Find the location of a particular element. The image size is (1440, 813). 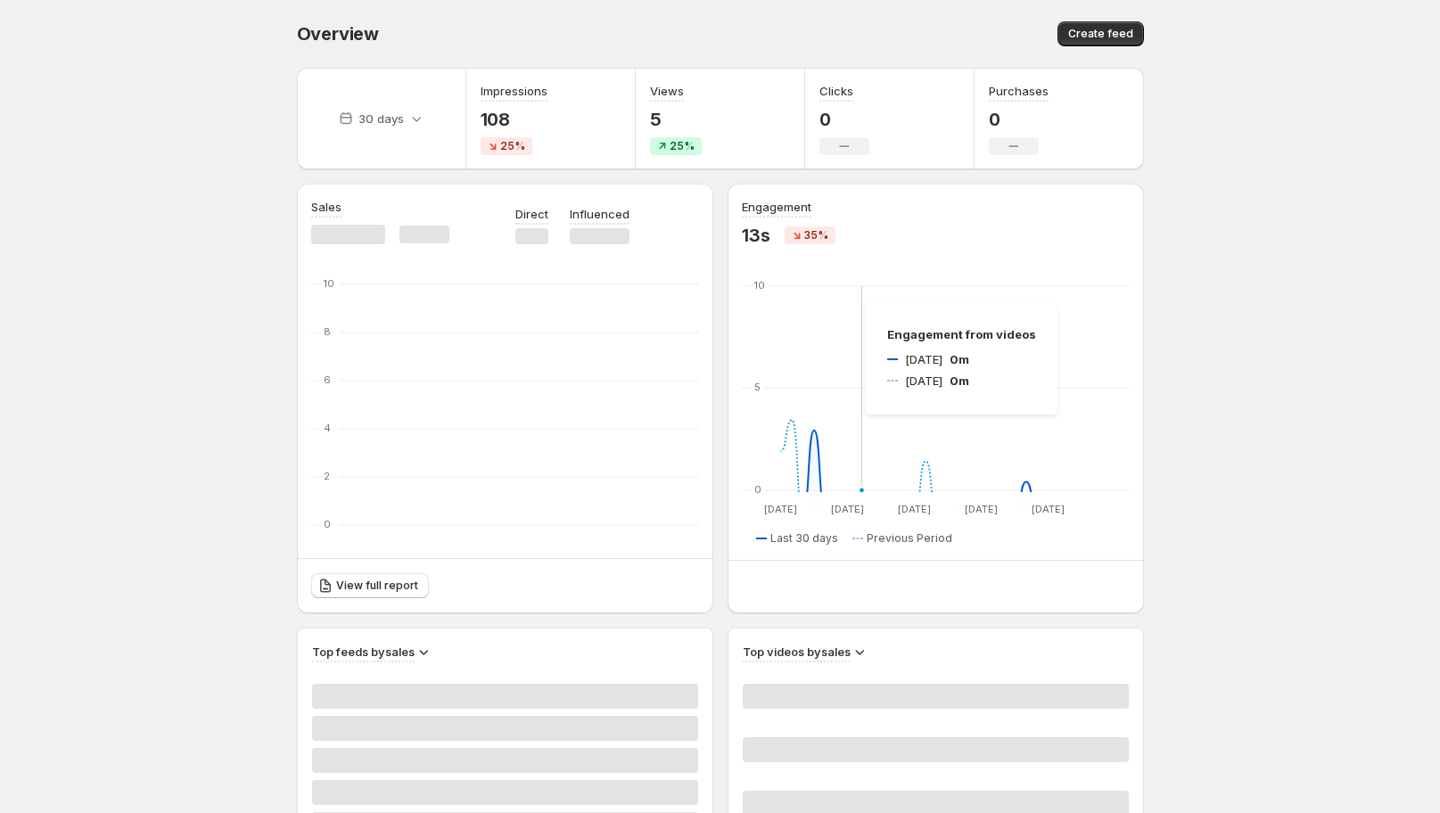

span: Last 30 days is located at coordinates (804, 539).